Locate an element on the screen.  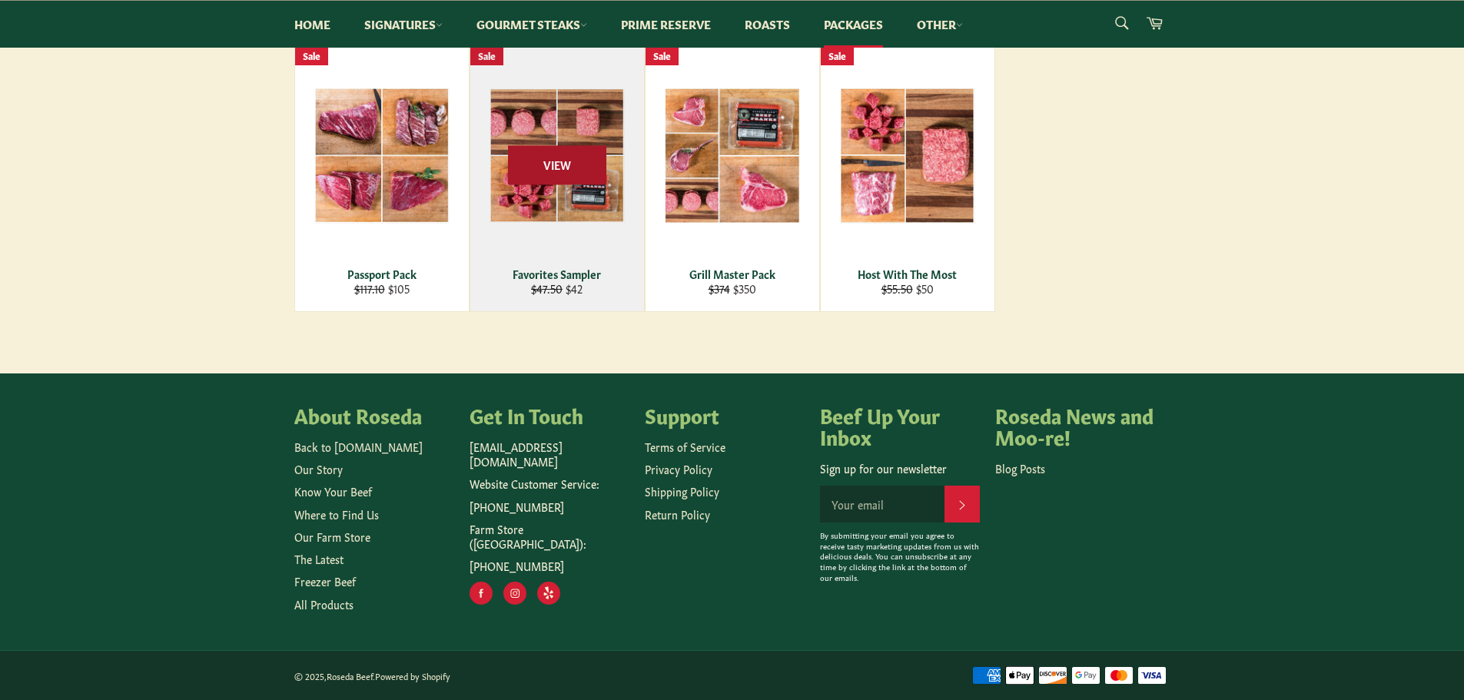
a: Privacy Policy is located at coordinates (679, 469).